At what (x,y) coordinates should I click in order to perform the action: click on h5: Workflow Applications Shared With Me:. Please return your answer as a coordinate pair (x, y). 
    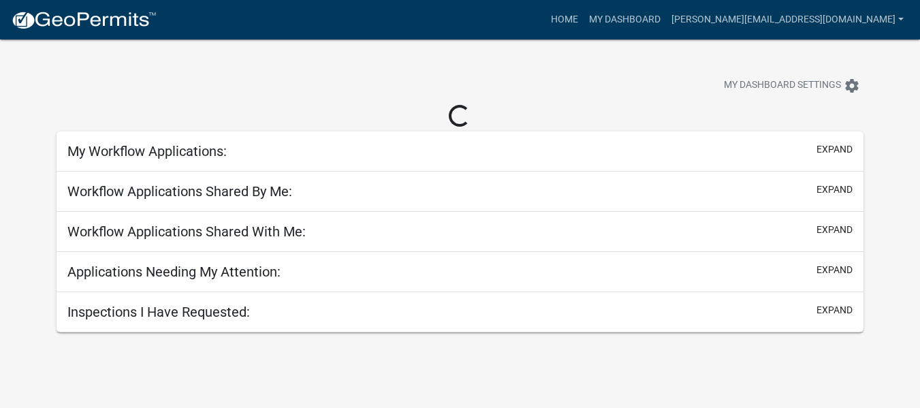
    Looking at the image, I should click on (187, 231).